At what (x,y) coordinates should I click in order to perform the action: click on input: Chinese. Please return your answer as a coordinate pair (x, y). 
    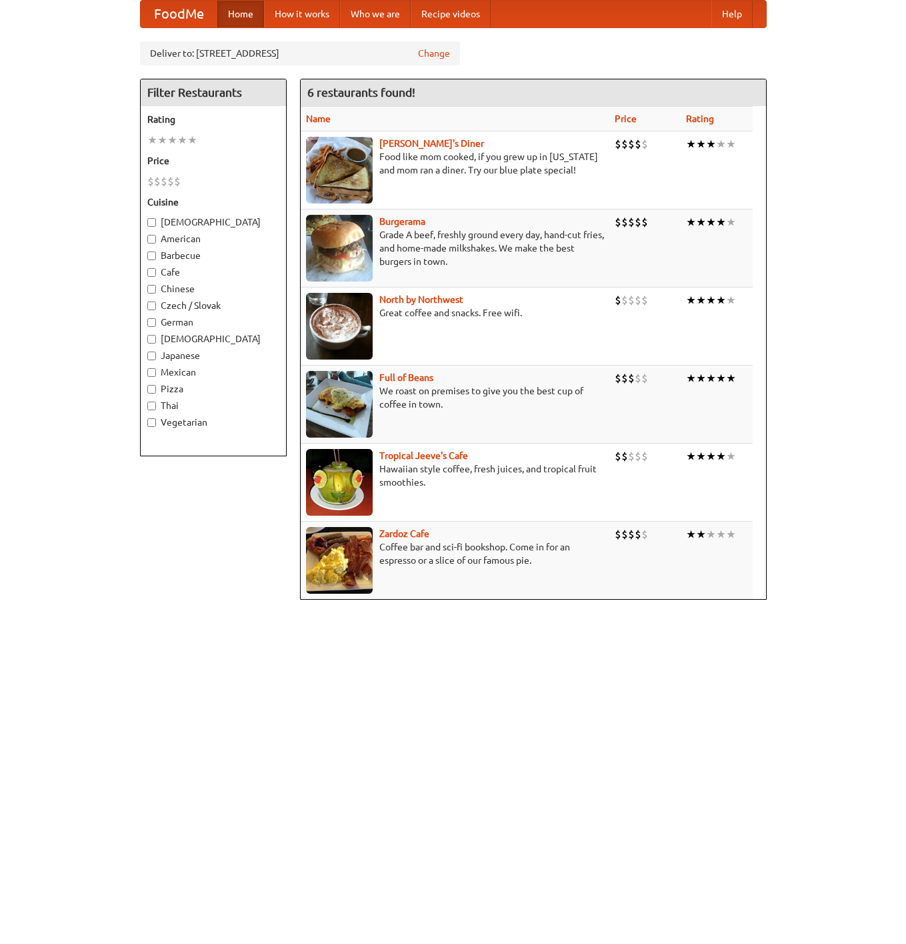
    Looking at the image, I should click on (151, 289).